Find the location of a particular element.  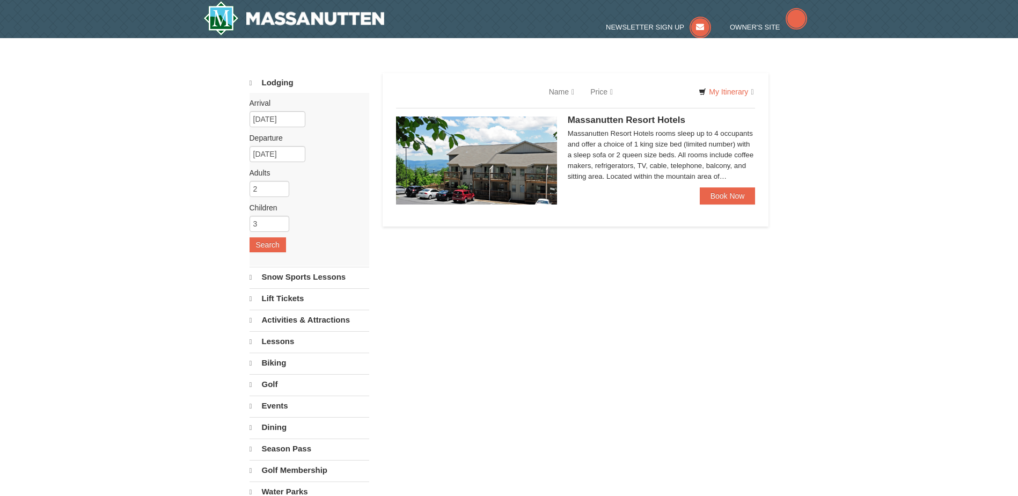

img: Massanutten Resort Logo is located at coordinates (294, 18).